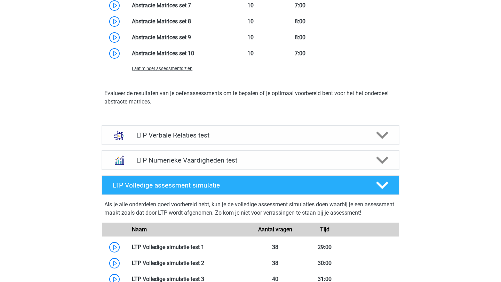  I want to click on div: Naam, so click(189, 230).